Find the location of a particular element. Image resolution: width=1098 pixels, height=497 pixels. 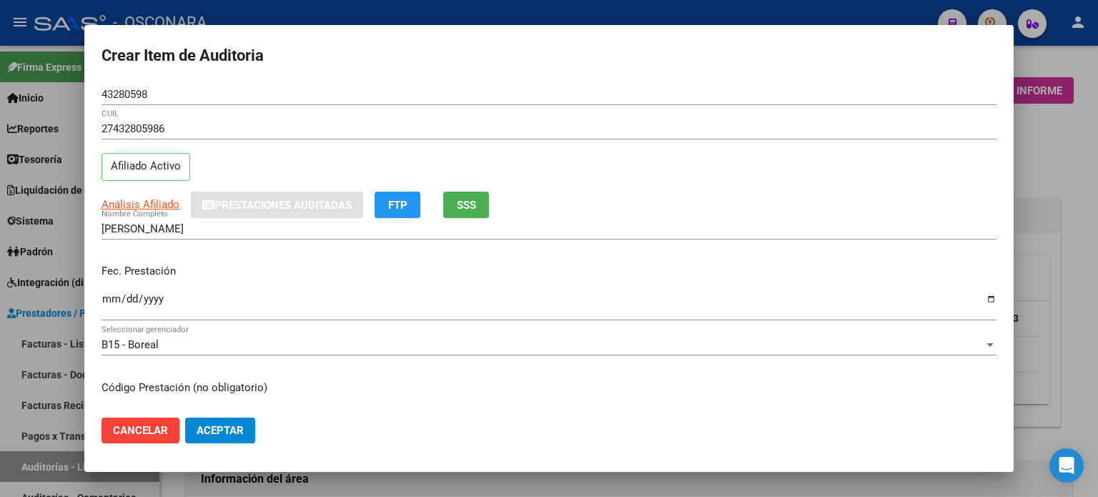

span: SSS is located at coordinates (466, 205).